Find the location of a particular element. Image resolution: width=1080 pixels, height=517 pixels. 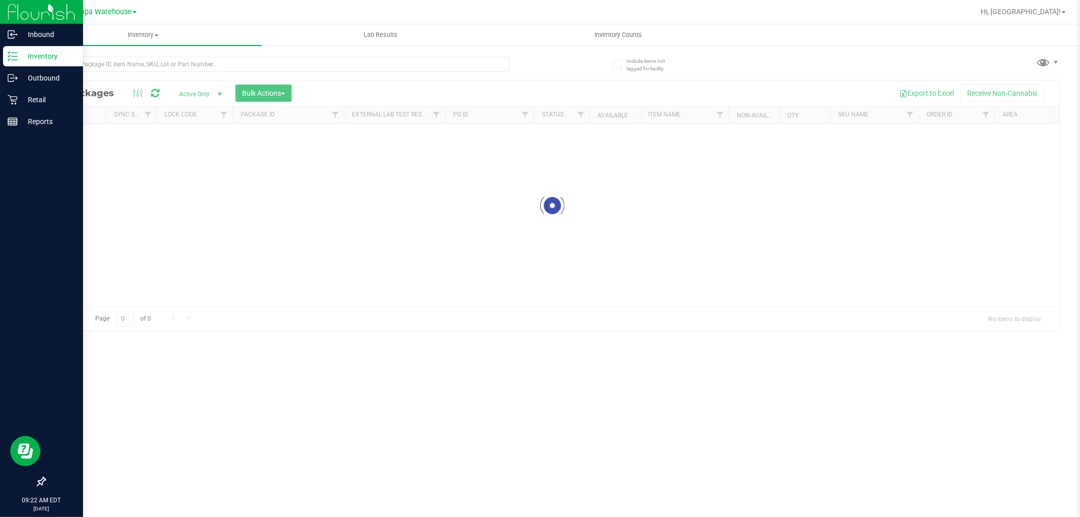

span: Inventory Counts is located at coordinates (618, 35).